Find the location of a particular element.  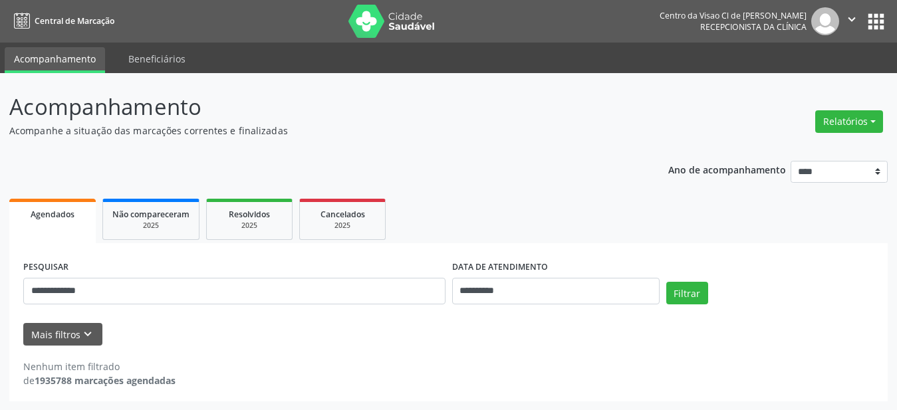

a: Central de Marcação is located at coordinates (62, 21).